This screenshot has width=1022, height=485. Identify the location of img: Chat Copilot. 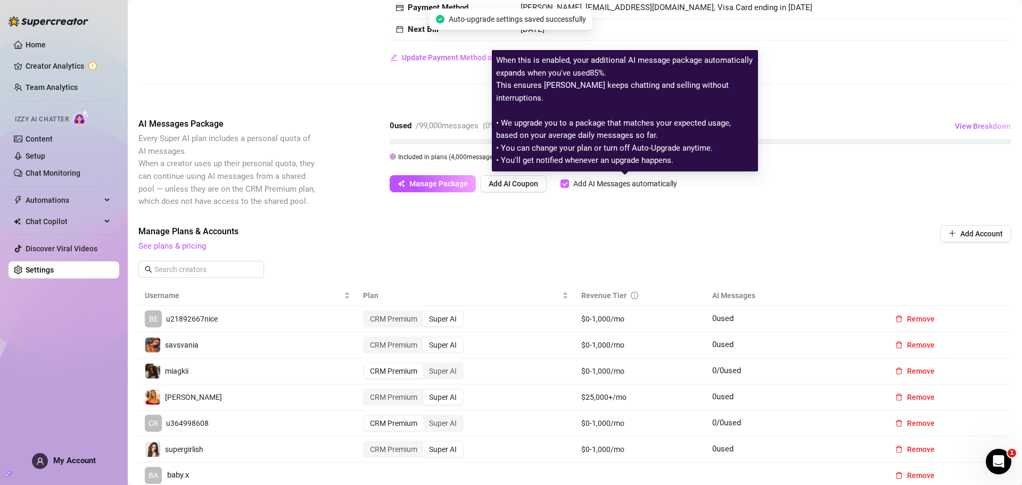
(17, 221).